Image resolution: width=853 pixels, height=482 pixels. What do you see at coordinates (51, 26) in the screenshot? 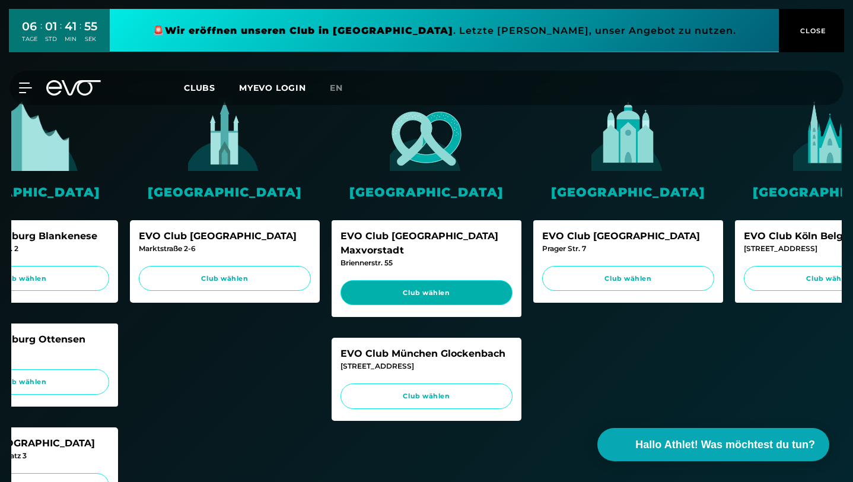
I see `div: 01` at bounding box center [51, 26].